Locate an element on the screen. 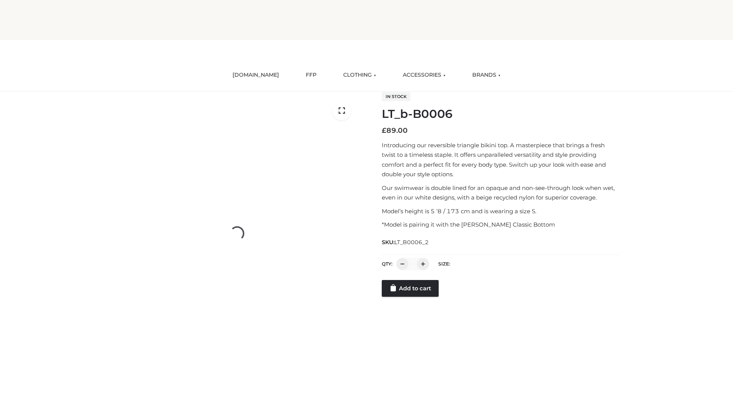  span: In stock is located at coordinates (396, 97).